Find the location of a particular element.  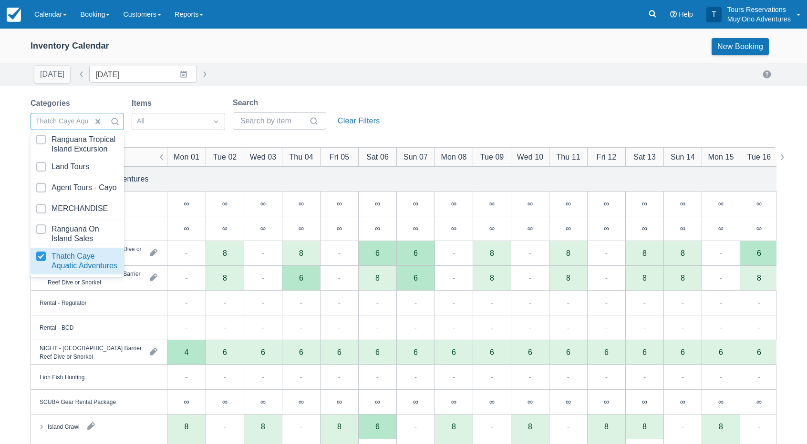

label: Search is located at coordinates (247, 103).